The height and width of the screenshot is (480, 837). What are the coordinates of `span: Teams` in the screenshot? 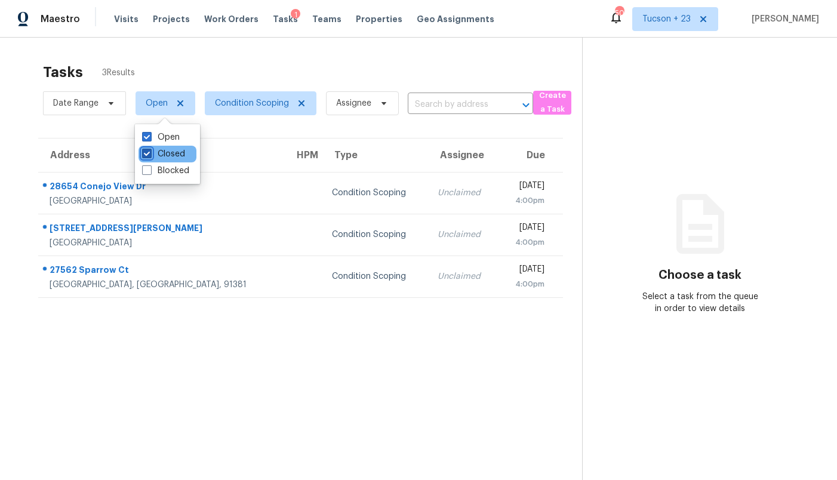 It's located at (327, 19).